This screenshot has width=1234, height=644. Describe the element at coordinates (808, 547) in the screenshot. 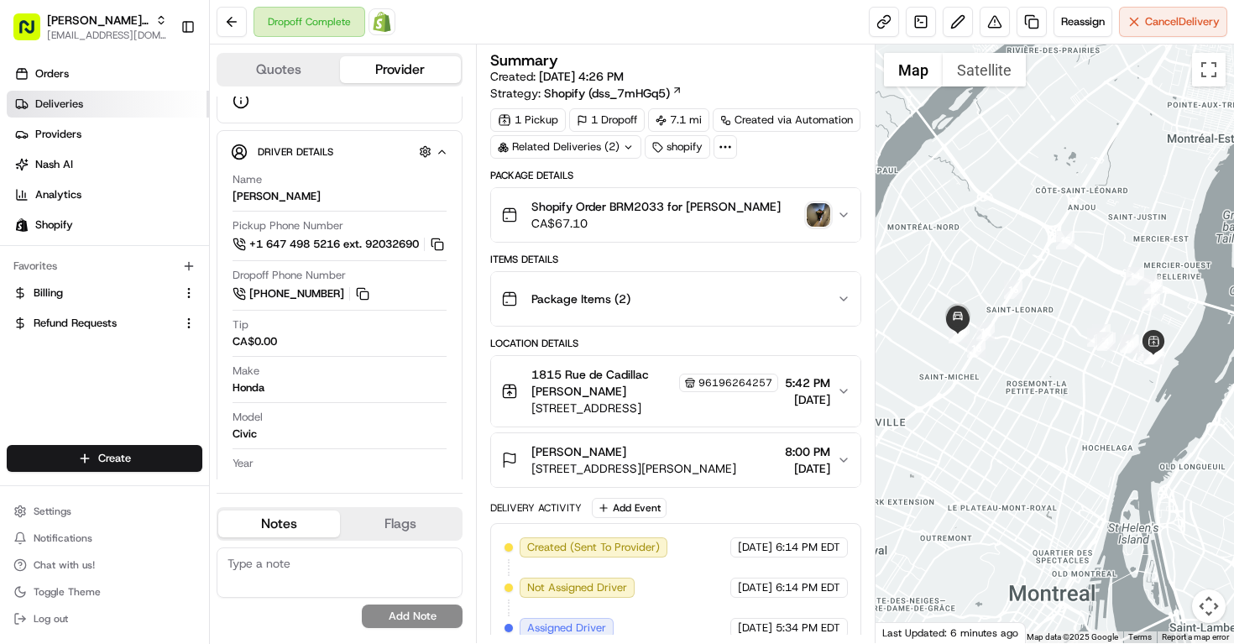

I see `span: 6:14 PM EDT` at that location.